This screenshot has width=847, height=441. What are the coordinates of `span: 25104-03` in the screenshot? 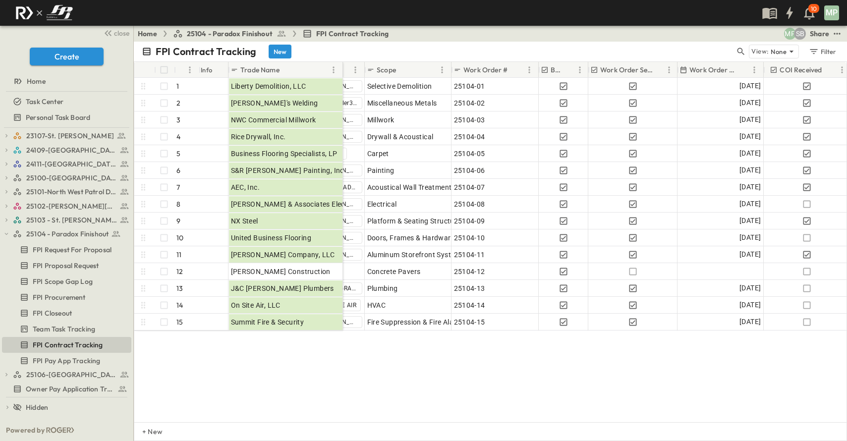 It's located at (469, 120).